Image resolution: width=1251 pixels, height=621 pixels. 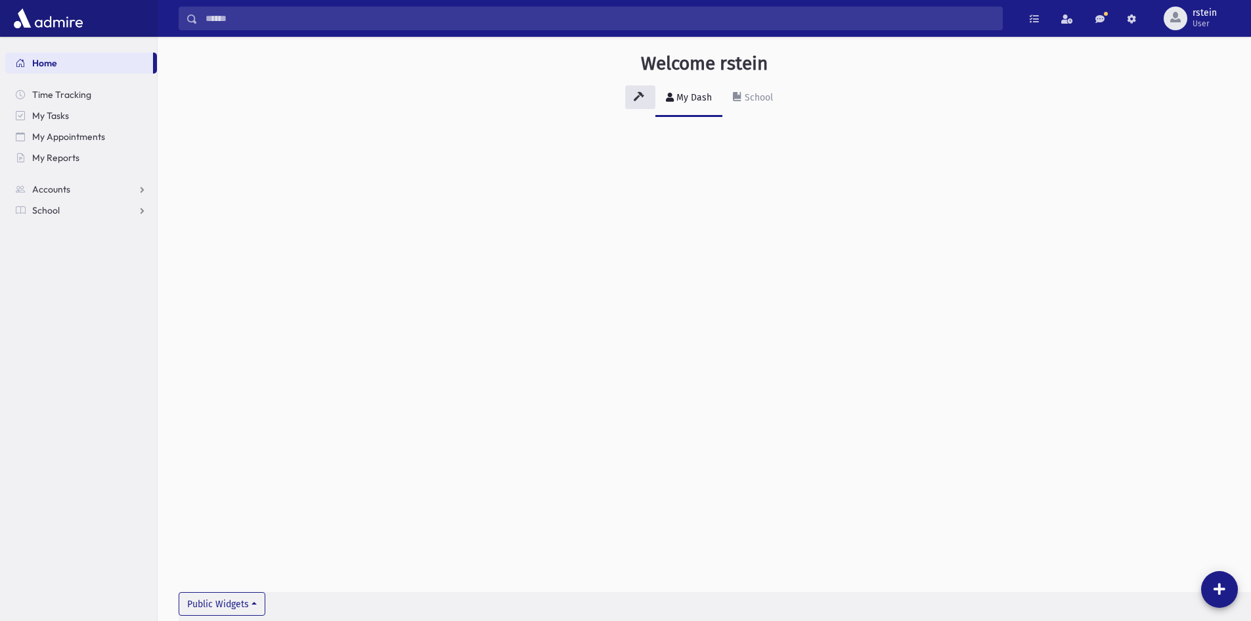 I want to click on span: Home, so click(x=45, y=63).